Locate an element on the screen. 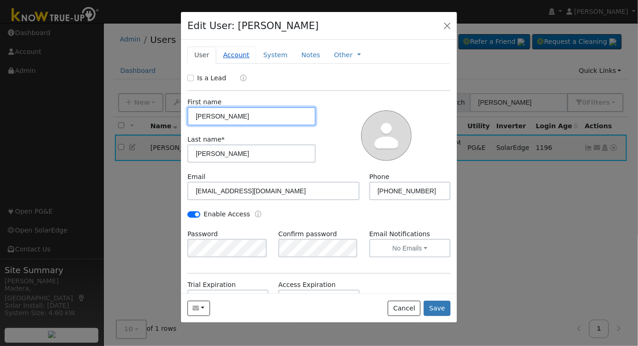 The image size is (638, 346). label: Email Notifications is located at coordinates (410, 234).